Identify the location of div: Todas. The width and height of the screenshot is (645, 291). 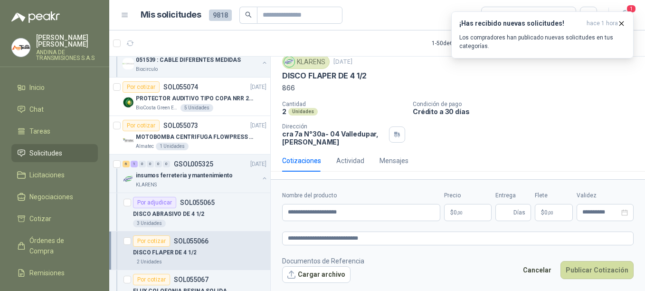
(497, 15).